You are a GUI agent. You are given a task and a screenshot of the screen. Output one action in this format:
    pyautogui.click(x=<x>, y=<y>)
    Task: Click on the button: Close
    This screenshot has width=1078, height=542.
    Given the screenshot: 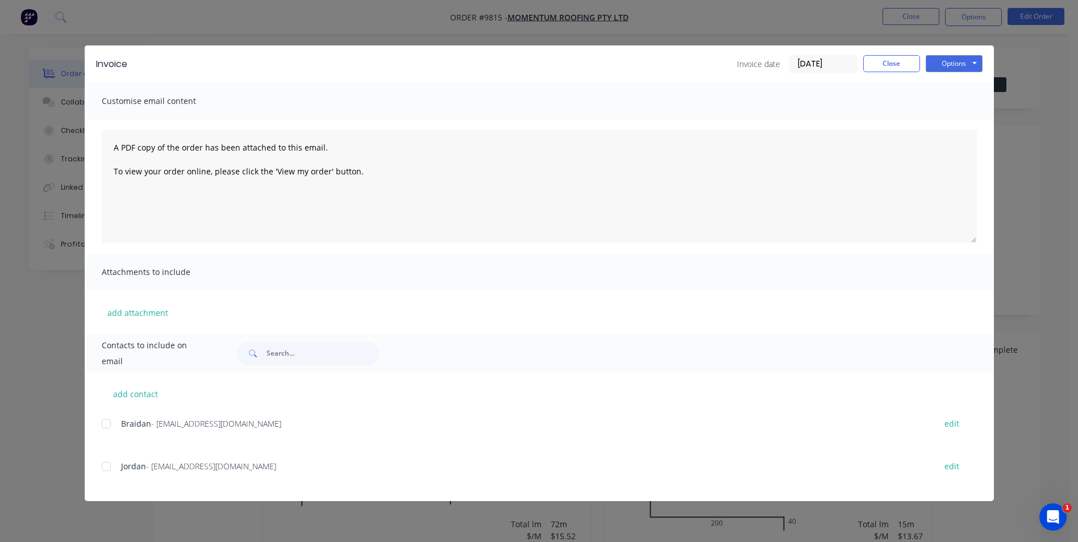 What is the action you would take?
    pyautogui.click(x=891, y=64)
    